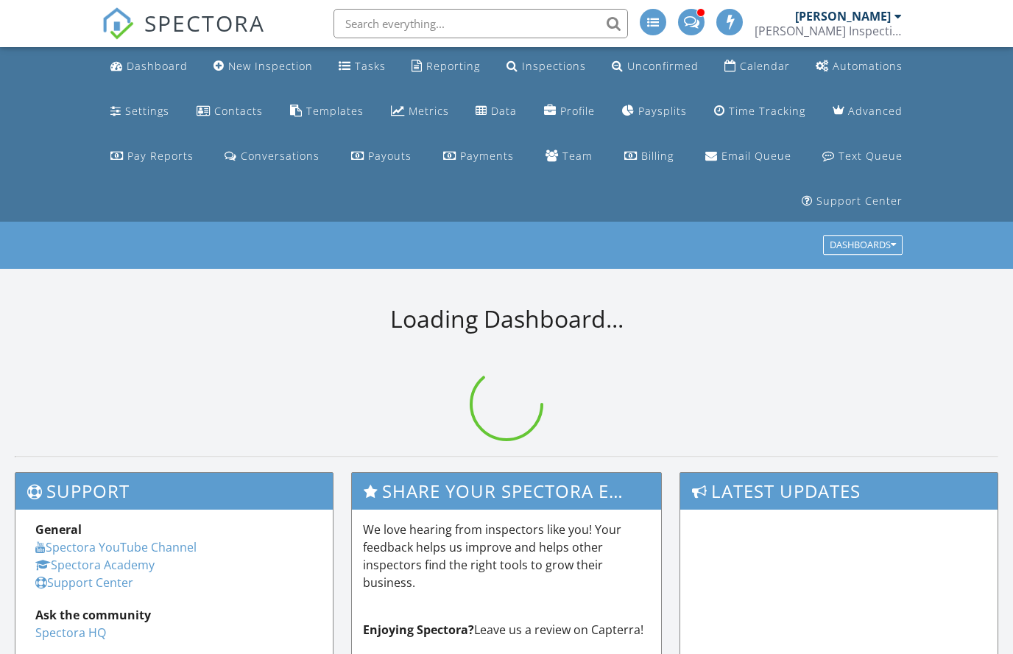 The height and width of the screenshot is (654, 1013). What do you see at coordinates (828, 31) in the screenshot?
I see `div: Kelting Inspections & Services` at bounding box center [828, 31].